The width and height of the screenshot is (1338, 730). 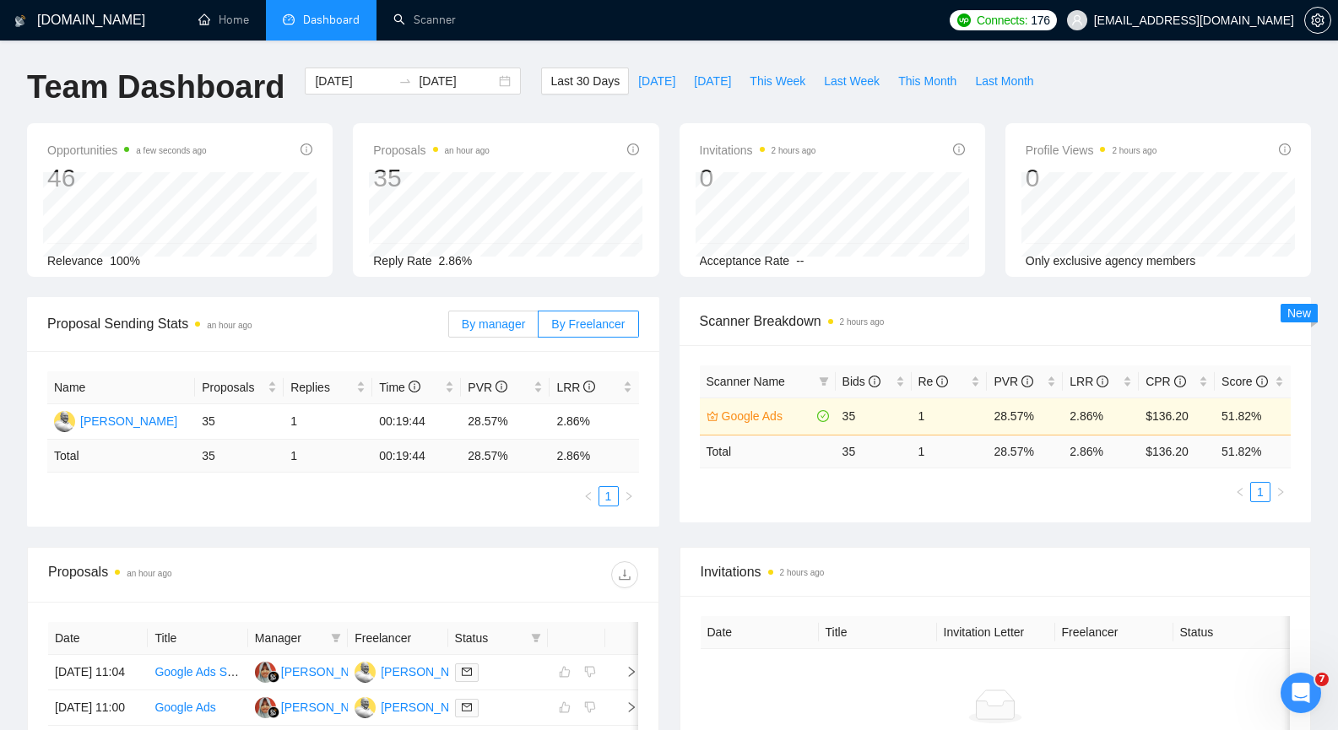 I want to click on th: Freelancer, so click(x=1114, y=632).